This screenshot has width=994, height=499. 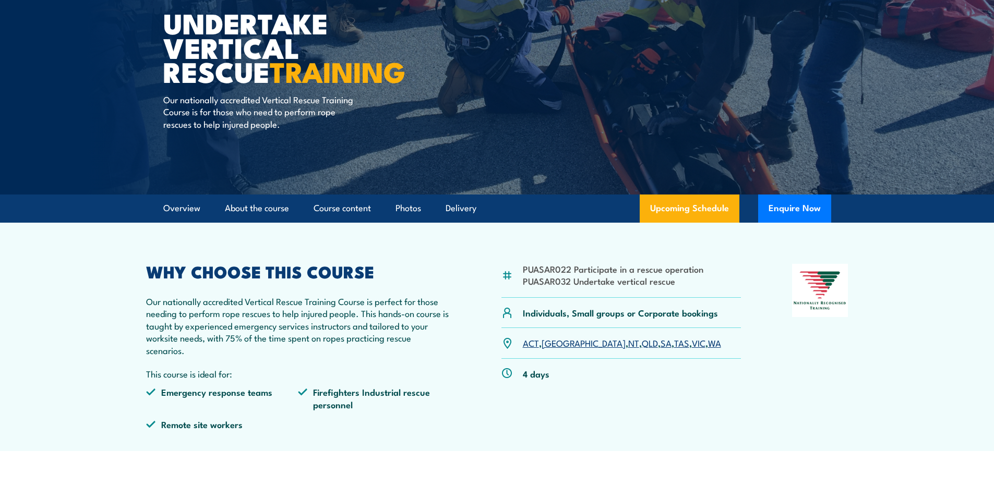 What do you see at coordinates (699, 343) in the screenshot?
I see `a: VIC` at bounding box center [699, 343].